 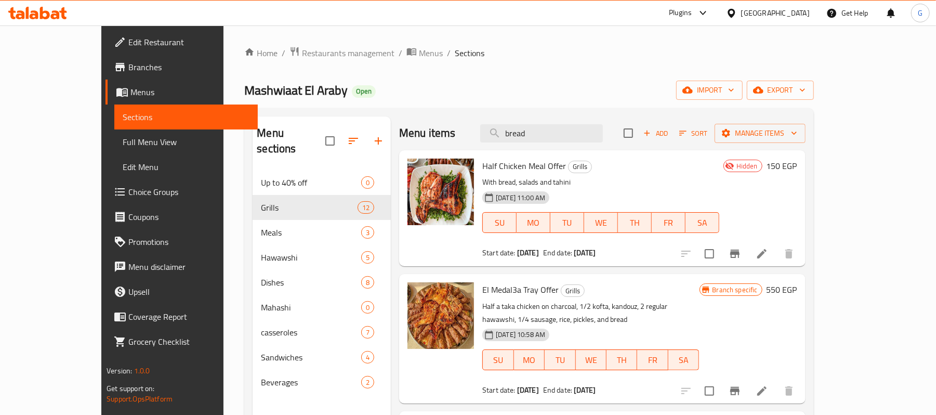 I want to click on span: Edit Menu, so click(x=186, y=167).